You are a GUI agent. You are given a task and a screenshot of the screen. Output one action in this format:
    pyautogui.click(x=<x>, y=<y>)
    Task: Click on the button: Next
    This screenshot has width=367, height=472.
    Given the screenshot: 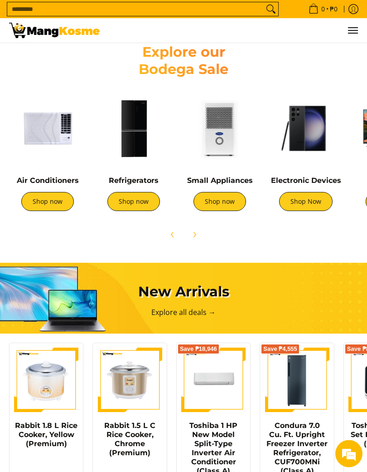 What is the action you would take?
    pyautogui.click(x=195, y=235)
    